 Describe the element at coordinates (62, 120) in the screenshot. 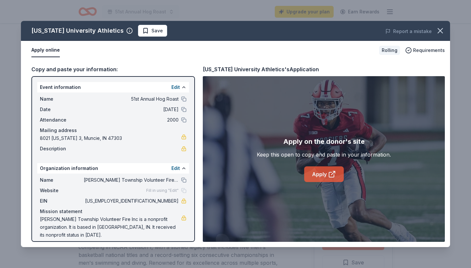

I see `span: Attendance` at that location.